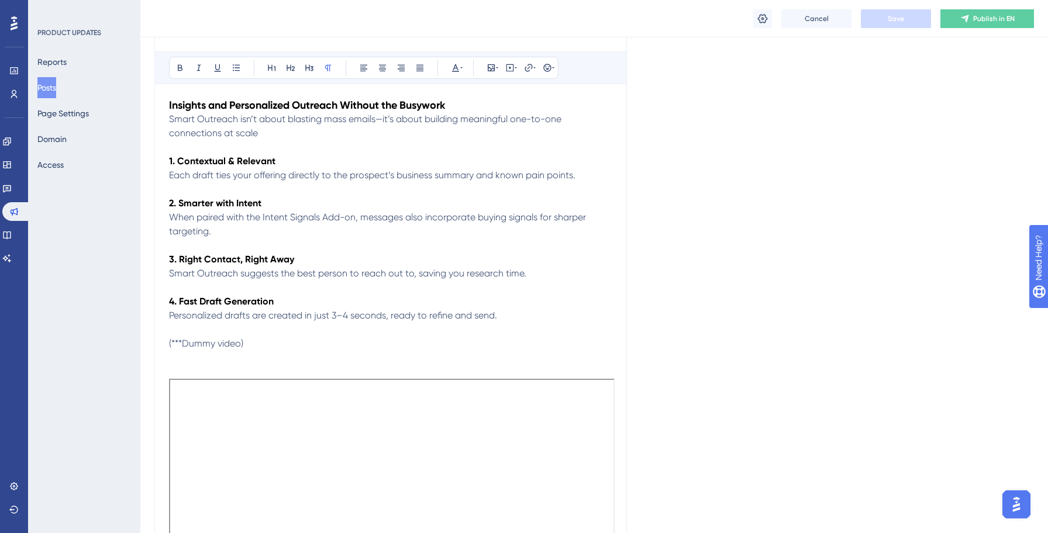  Describe the element at coordinates (816, 19) in the screenshot. I see `button: Cancel` at that location.